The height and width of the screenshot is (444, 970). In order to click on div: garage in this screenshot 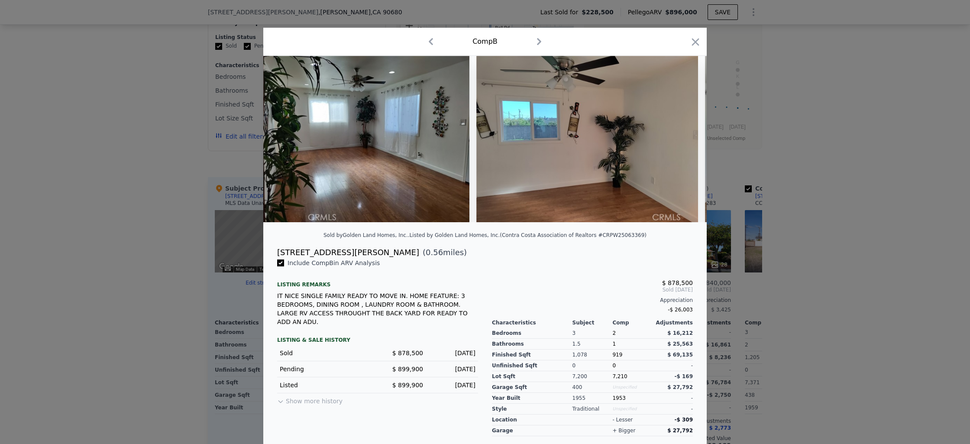, I will do `click(532, 430)`.